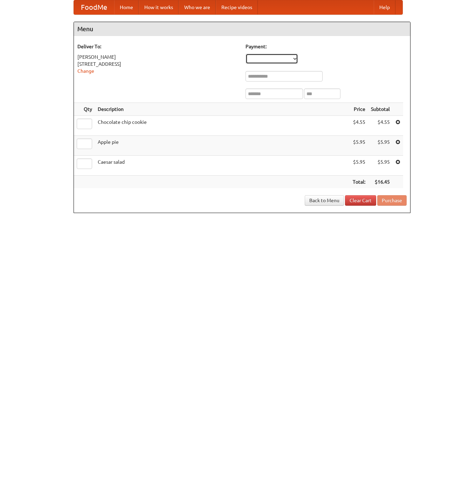 Image resolution: width=476 pixels, height=495 pixels. What do you see at coordinates (359, 109) in the screenshot?
I see `th: Price` at bounding box center [359, 109].